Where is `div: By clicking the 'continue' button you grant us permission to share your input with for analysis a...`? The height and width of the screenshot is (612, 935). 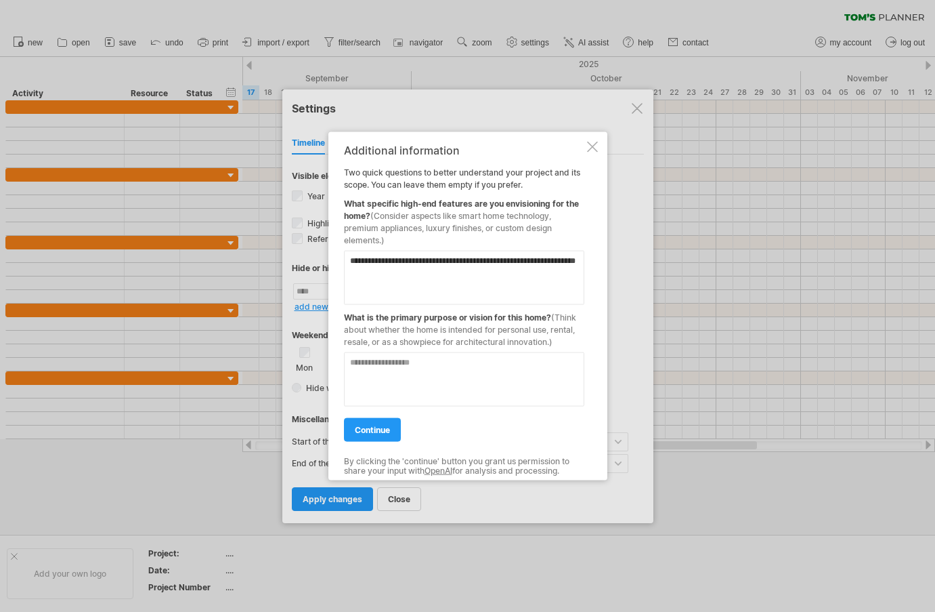 div: By clicking the 'continue' button you grant us permission to share your input with for analysis a... is located at coordinates (464, 465).